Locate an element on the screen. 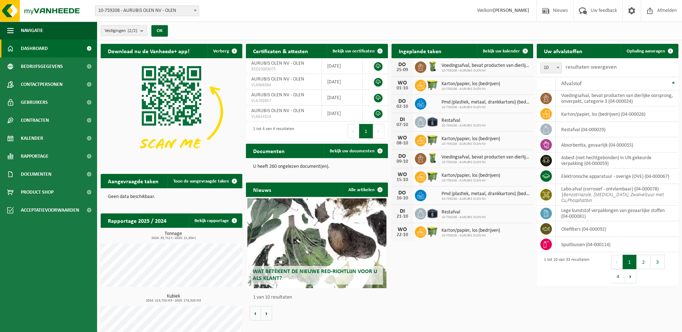  span: Gebruikers is located at coordinates (34, 103).